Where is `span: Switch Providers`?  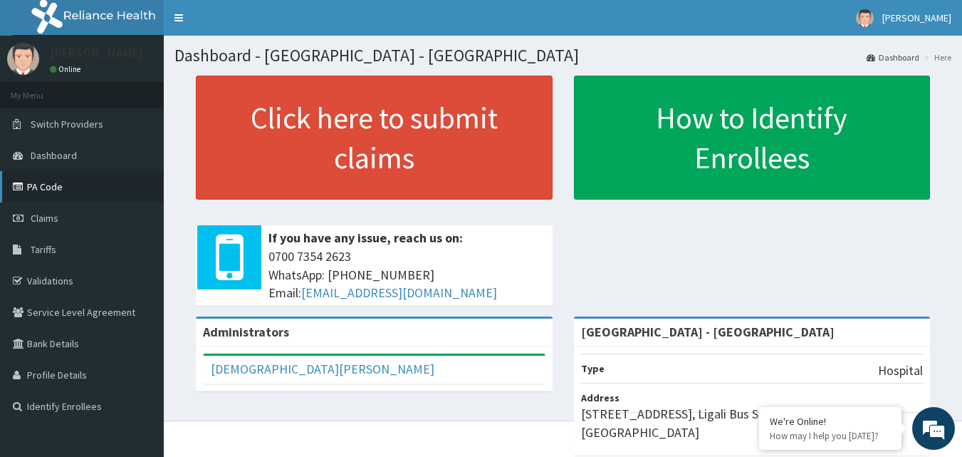
span: Switch Providers is located at coordinates (67, 124).